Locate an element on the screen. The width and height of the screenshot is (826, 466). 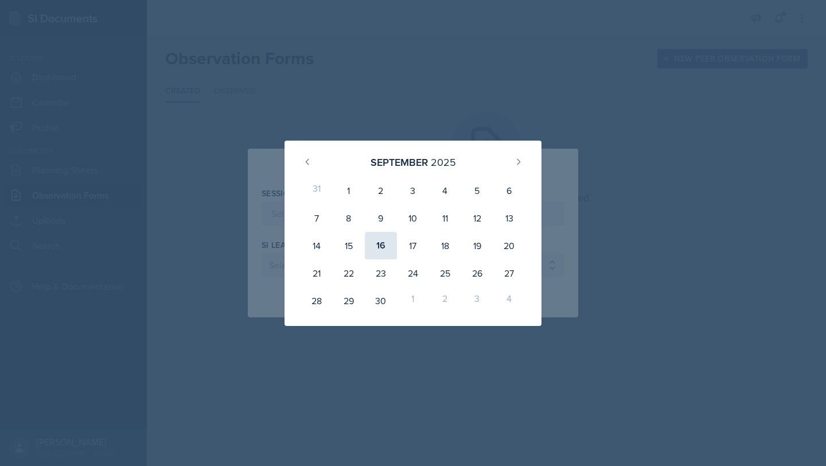
div: 14 is located at coordinates (317, 246).